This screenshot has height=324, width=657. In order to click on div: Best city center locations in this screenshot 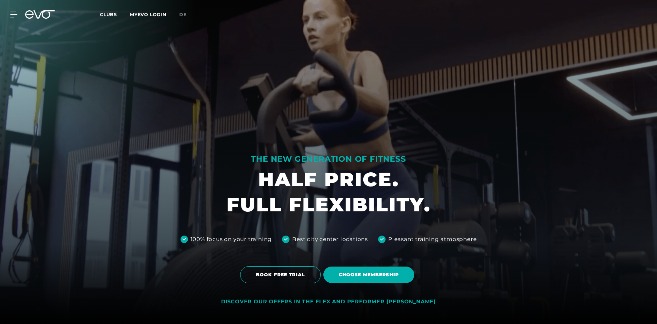, I will do `click(330, 239)`.